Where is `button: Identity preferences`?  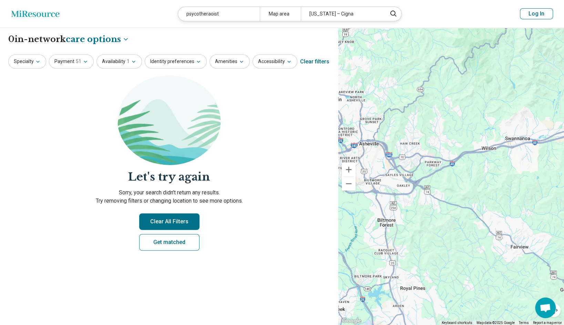
button: Identity preferences is located at coordinates (176, 61).